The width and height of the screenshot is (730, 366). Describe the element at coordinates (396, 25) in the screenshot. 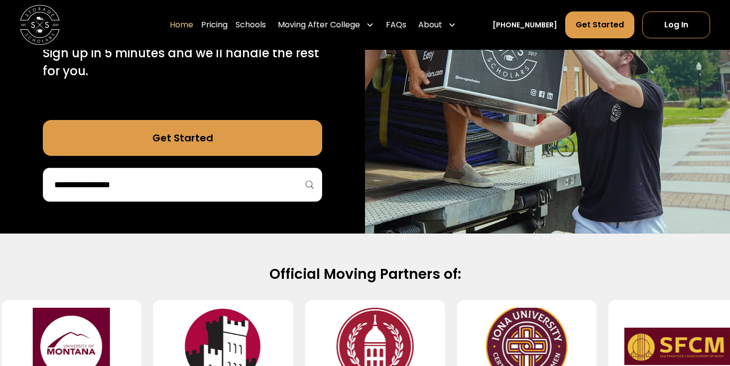

I see `a: FAQs` at that location.